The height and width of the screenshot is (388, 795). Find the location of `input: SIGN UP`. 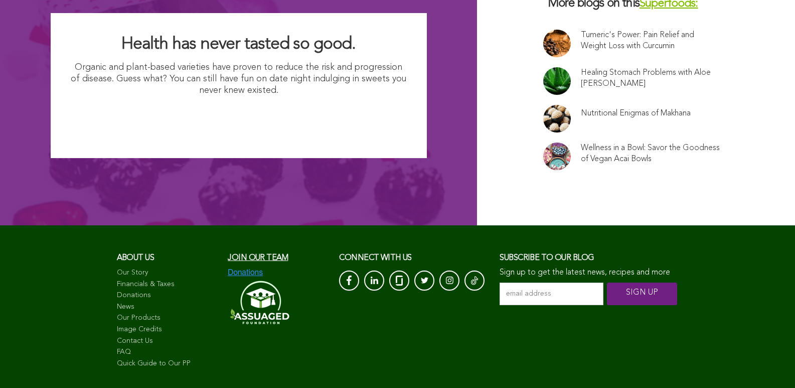

input: SIGN UP is located at coordinates (642, 293).